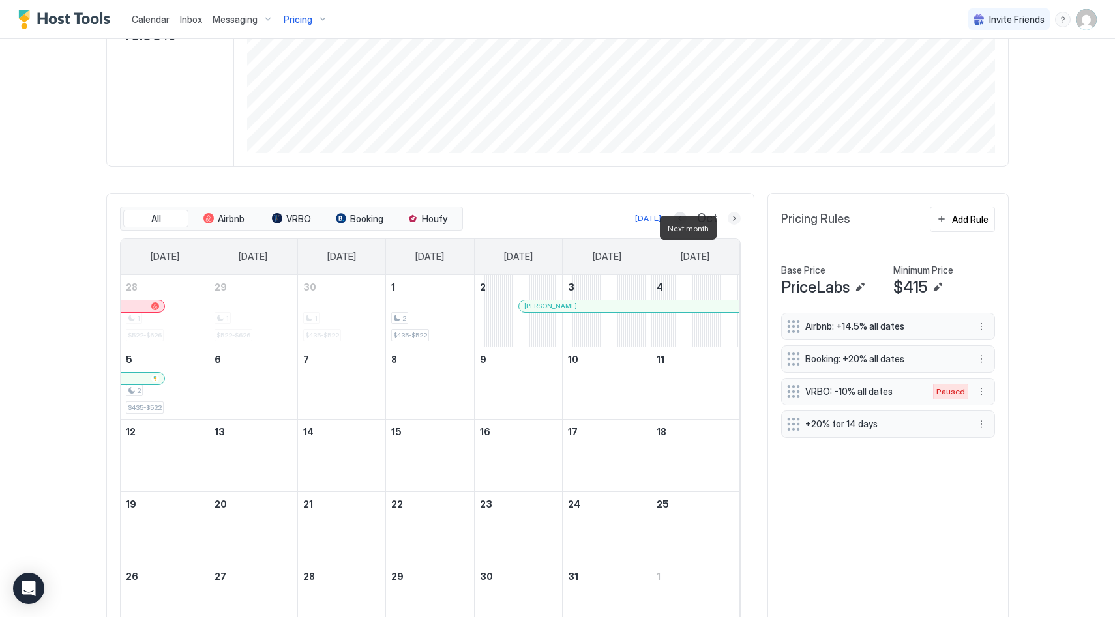 The height and width of the screenshot is (617, 1115). What do you see at coordinates (518, 455) in the screenshot?
I see `td: October 16, 2025` at bounding box center [518, 455].